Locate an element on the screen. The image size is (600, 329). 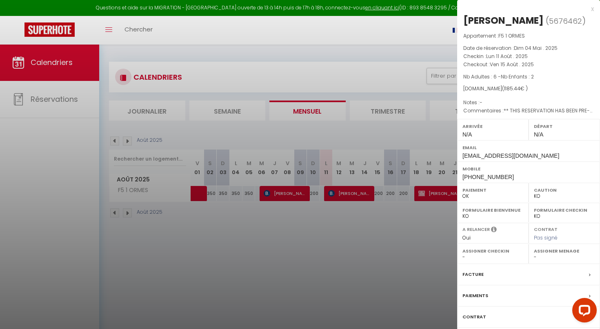
label: Arrivée is located at coordinates (493, 126).